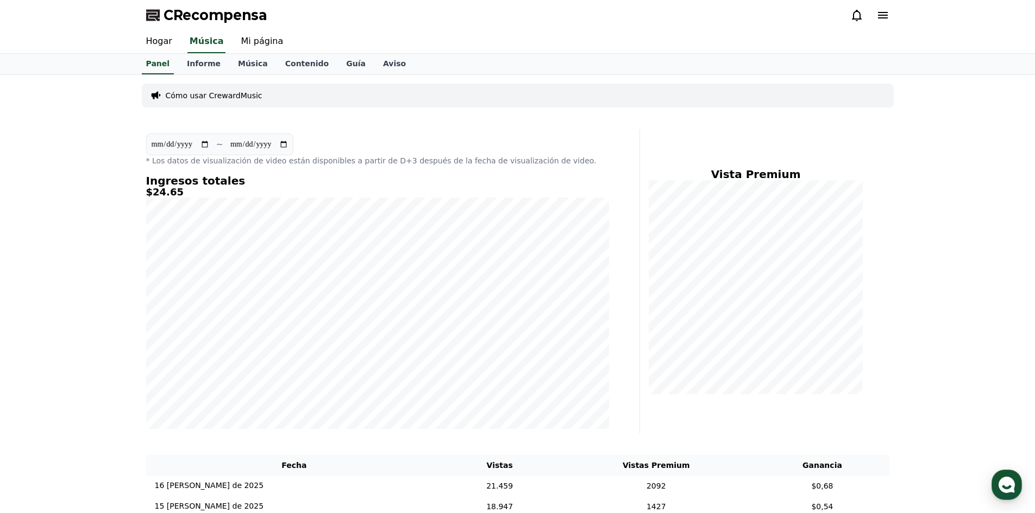 The height and width of the screenshot is (513, 1035). Describe the element at coordinates (499, 486) in the screenshot. I see `font: 21.459` at that location.